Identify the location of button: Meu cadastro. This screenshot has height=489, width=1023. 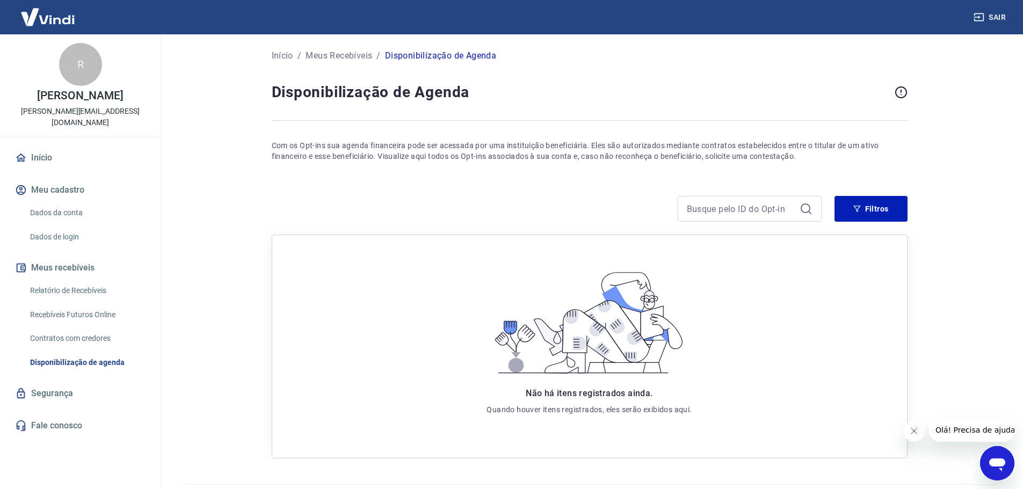
(80, 190).